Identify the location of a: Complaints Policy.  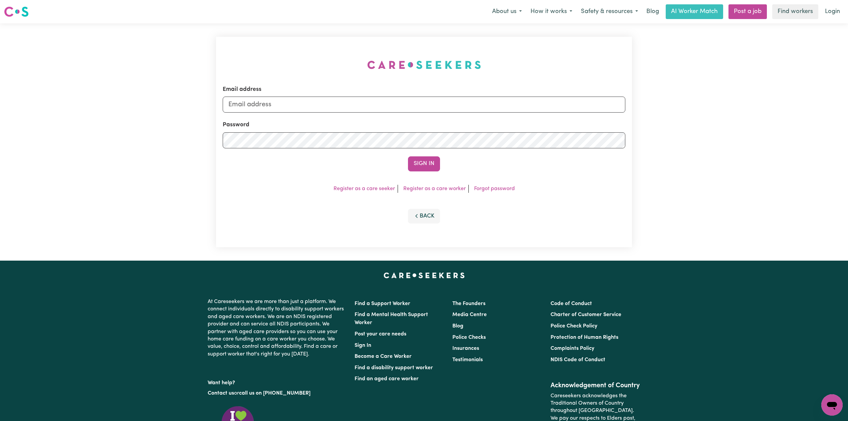
(572, 348).